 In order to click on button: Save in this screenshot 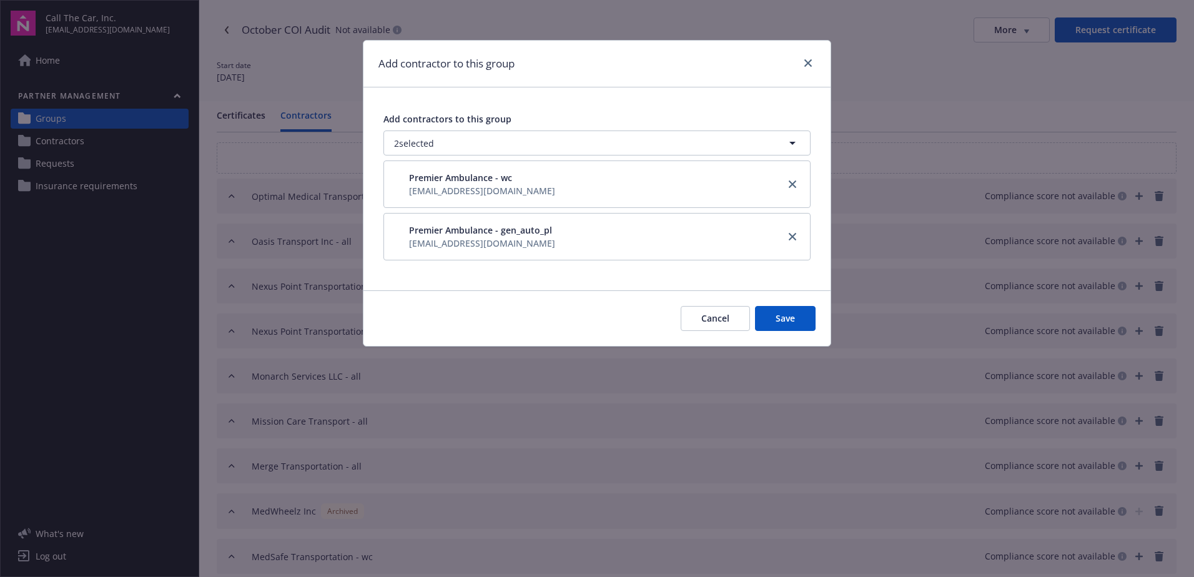, I will do `click(785, 318)`.